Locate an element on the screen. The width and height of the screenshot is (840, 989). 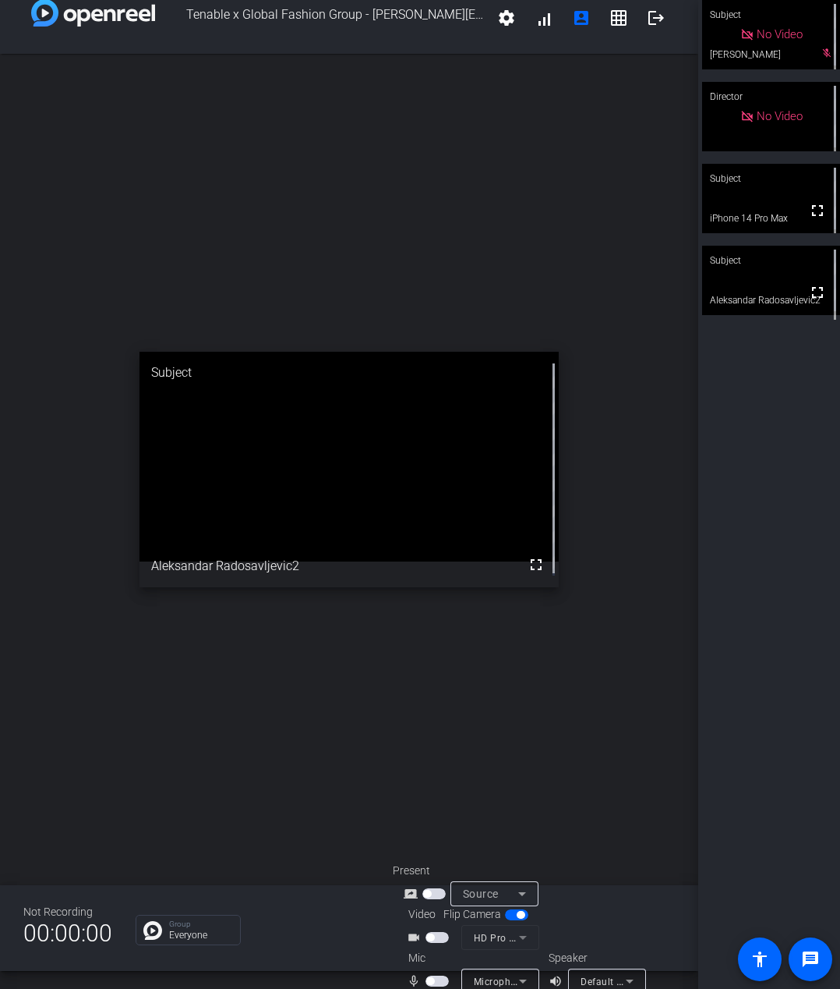
div: Mic is located at coordinates (471, 957).